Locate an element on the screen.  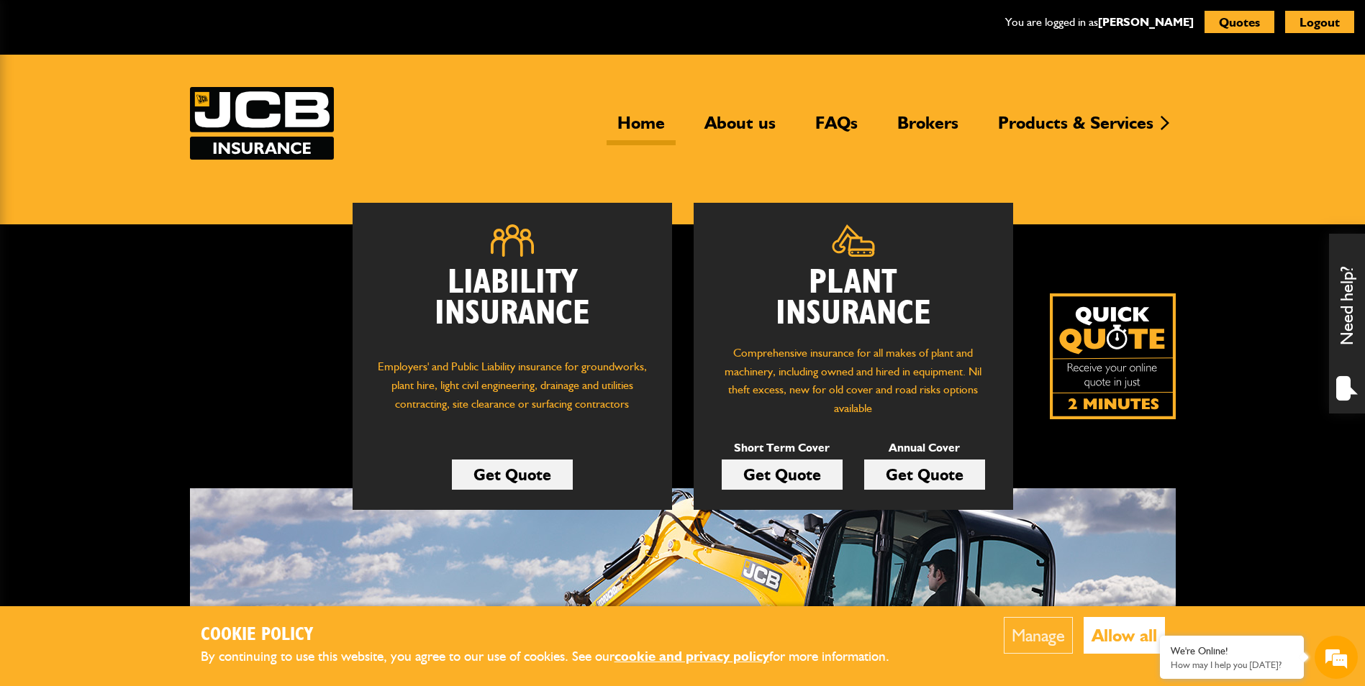
button: Quotes is located at coordinates (1239, 22).